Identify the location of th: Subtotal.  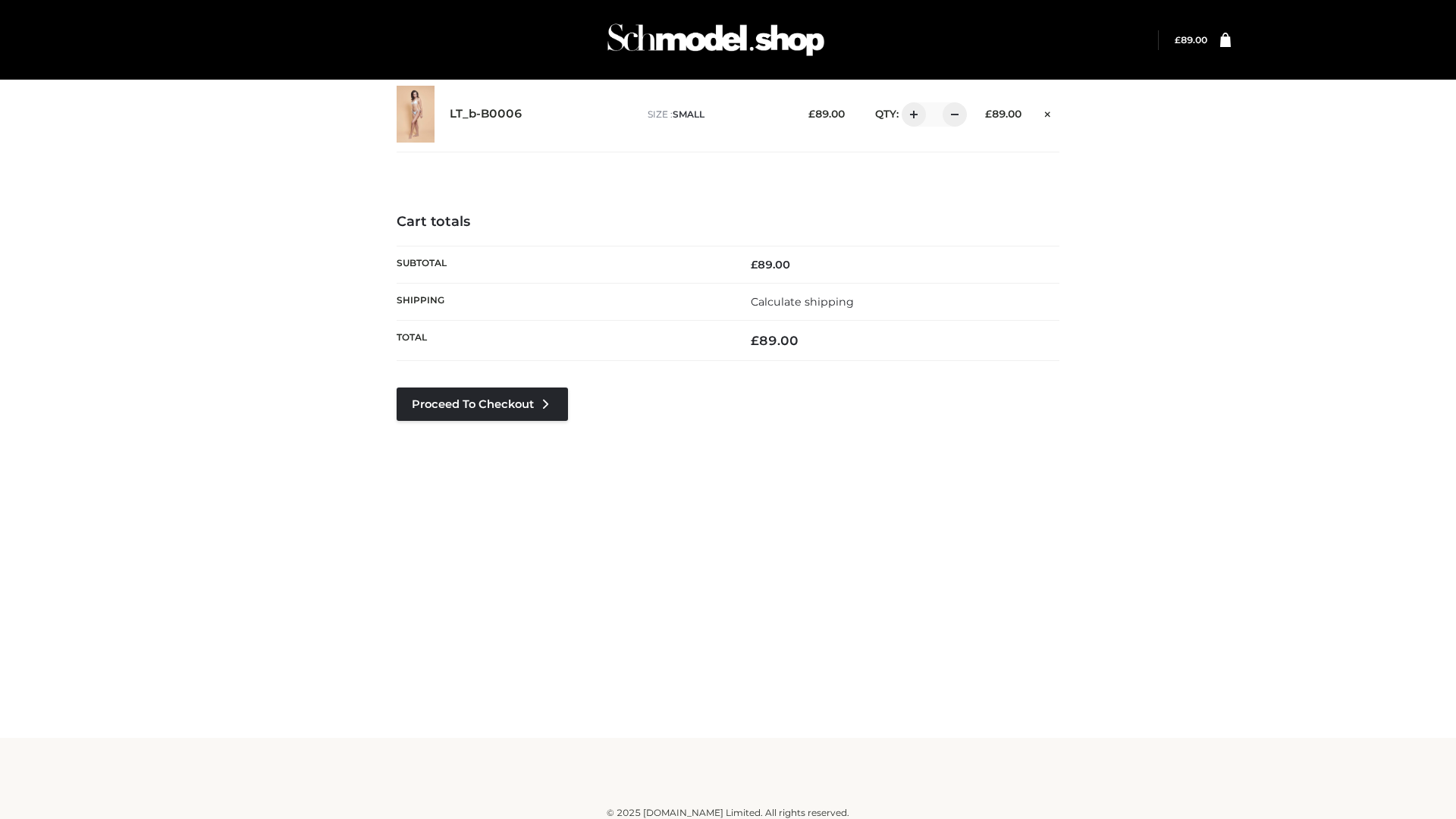
(562, 264).